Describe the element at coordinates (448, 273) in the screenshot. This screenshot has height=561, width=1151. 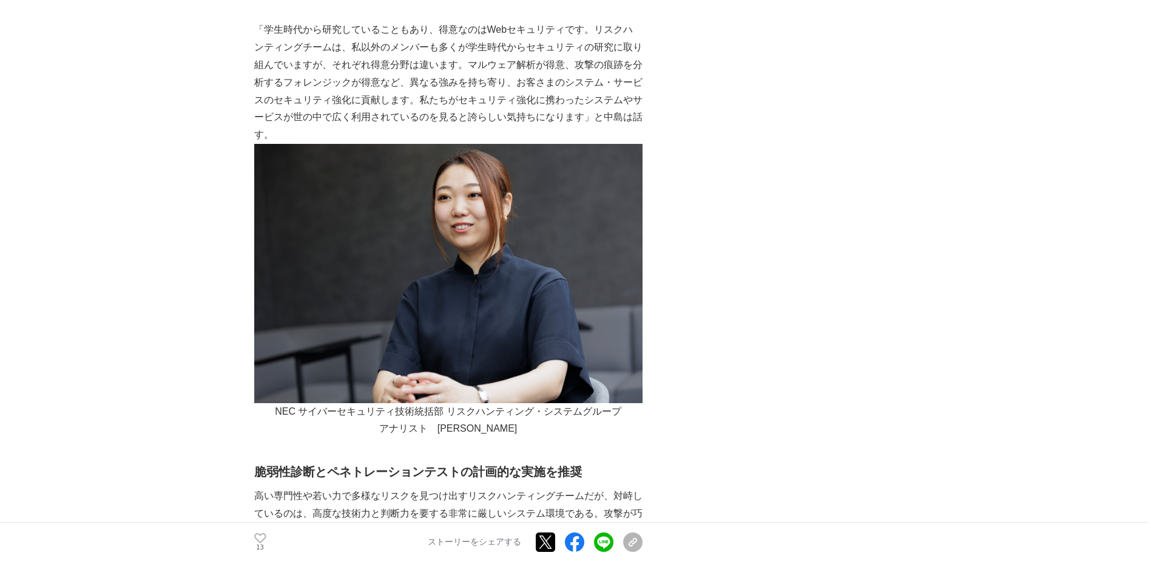
I see `img: thumbnail_d4ff1f60-7e49-11f0-92ca-152f647d63b2.jpg` at that location.